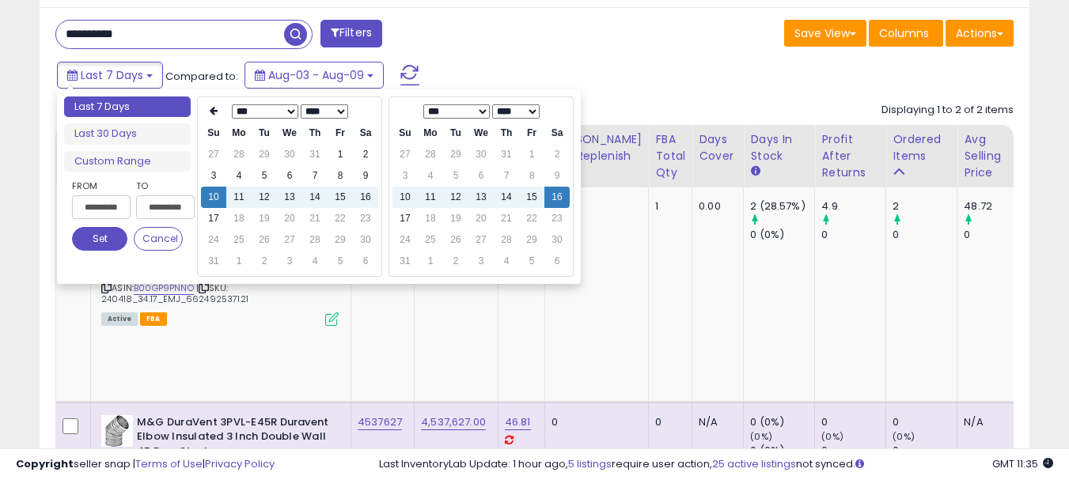  Describe the element at coordinates (589, 464) in the screenshot. I see `a: 5 listings` at that location.